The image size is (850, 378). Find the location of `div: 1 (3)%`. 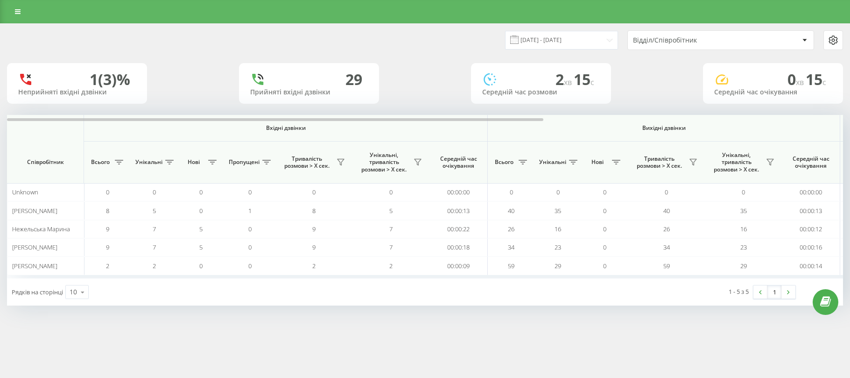

div: 1 (3)% is located at coordinates (110, 79).